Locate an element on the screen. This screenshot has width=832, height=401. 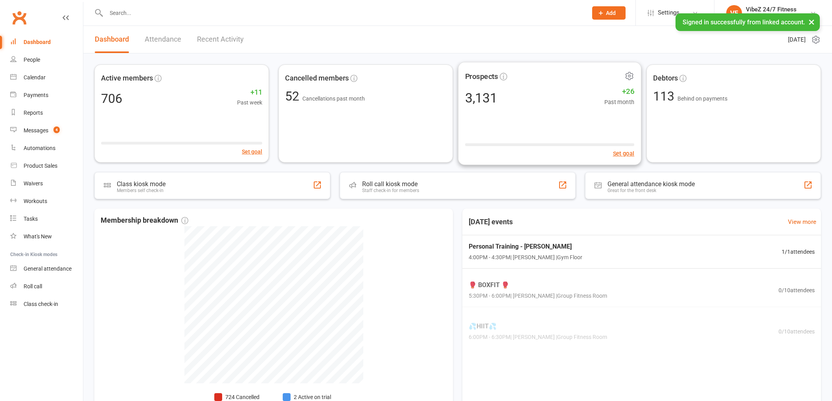
span: 1 / 1 attendees is located at coordinates (798, 252).